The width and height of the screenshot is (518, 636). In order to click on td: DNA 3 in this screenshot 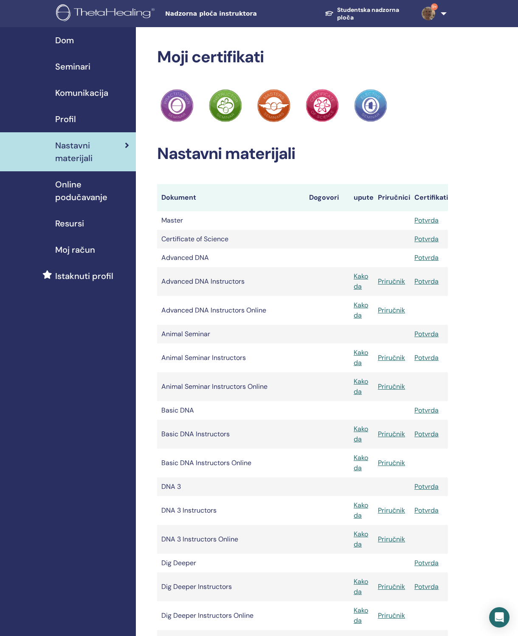, I will do `click(231, 487)`.